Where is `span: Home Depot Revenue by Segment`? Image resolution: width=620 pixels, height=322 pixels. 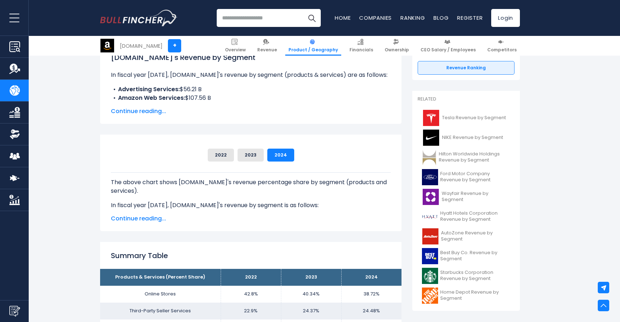 span: Home Depot Revenue by Segment is located at coordinates (475, 295).